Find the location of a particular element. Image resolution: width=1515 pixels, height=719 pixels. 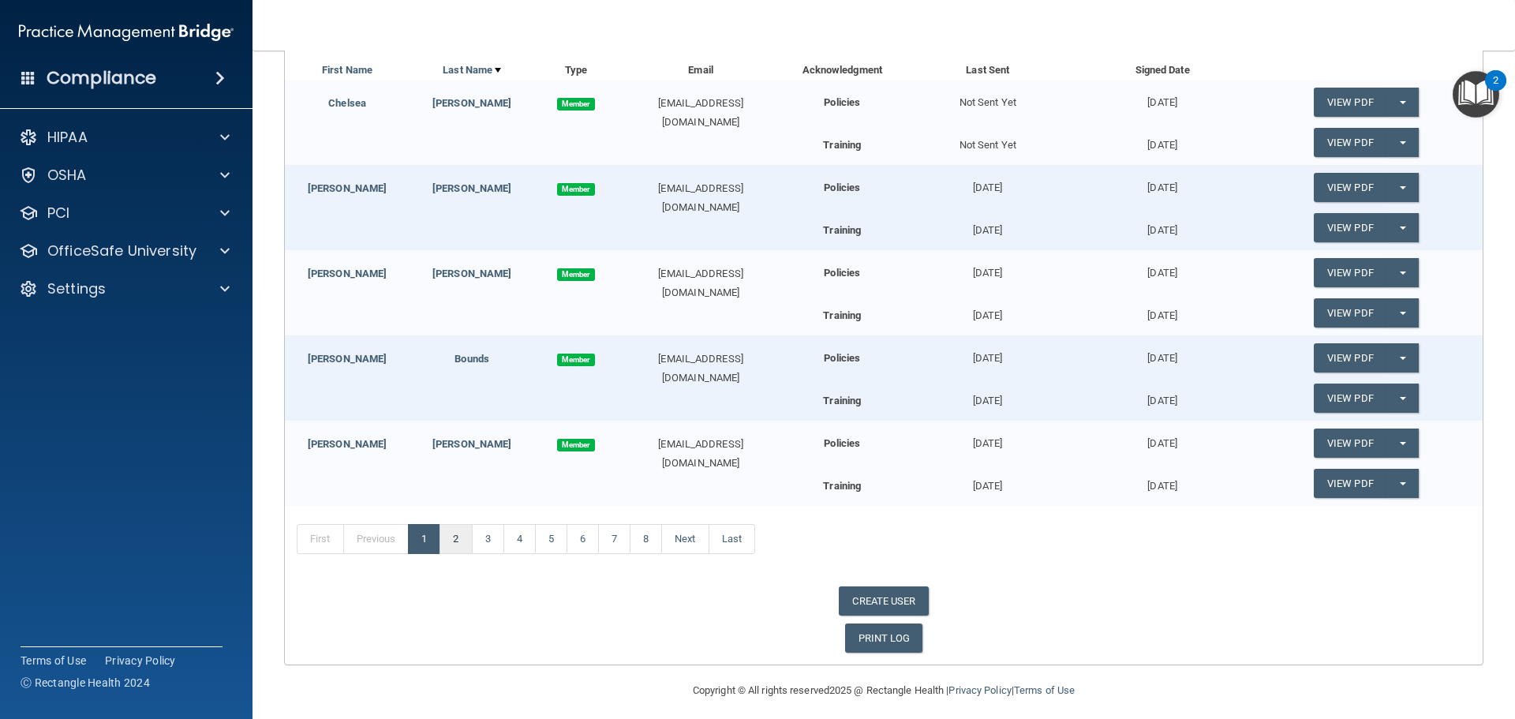

a: 3 is located at coordinates (488, 539).